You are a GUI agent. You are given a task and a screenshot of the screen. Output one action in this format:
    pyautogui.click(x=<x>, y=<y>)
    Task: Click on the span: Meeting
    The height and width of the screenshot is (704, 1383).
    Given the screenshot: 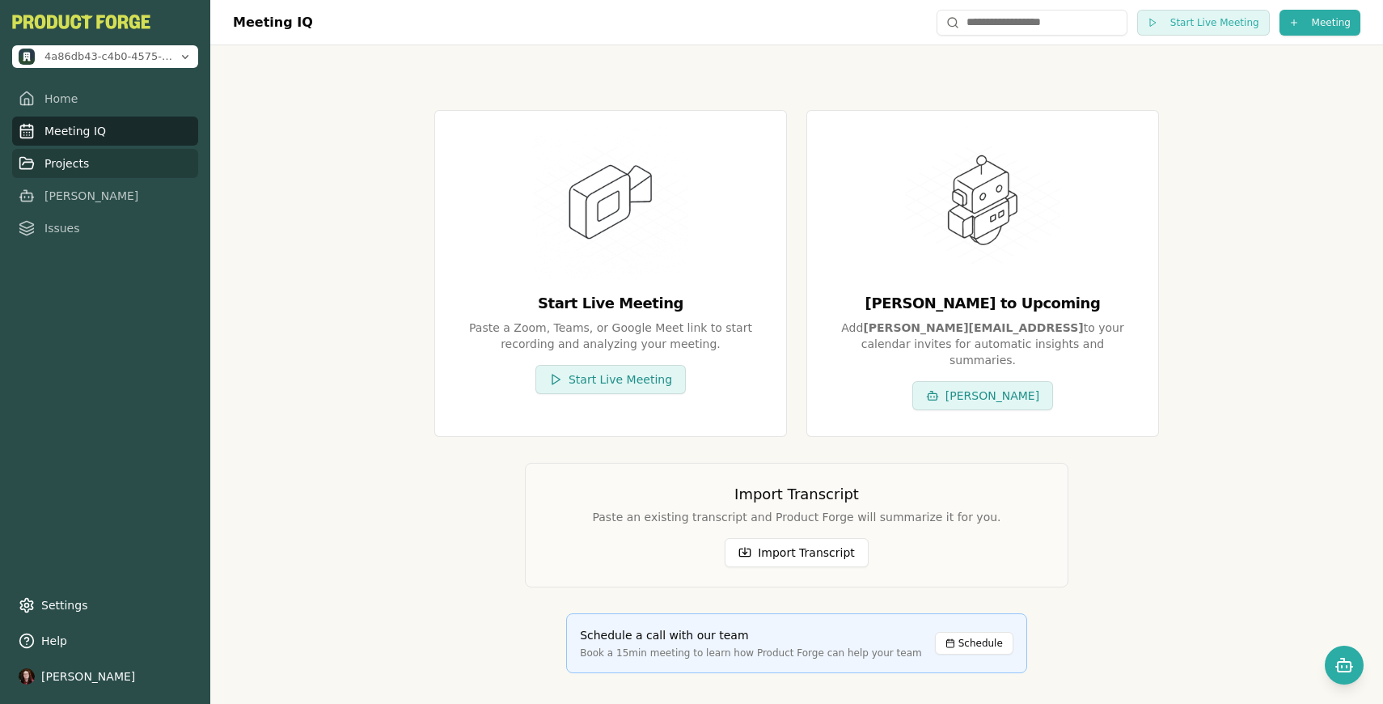 What is the action you would take?
    pyautogui.click(x=1331, y=23)
    